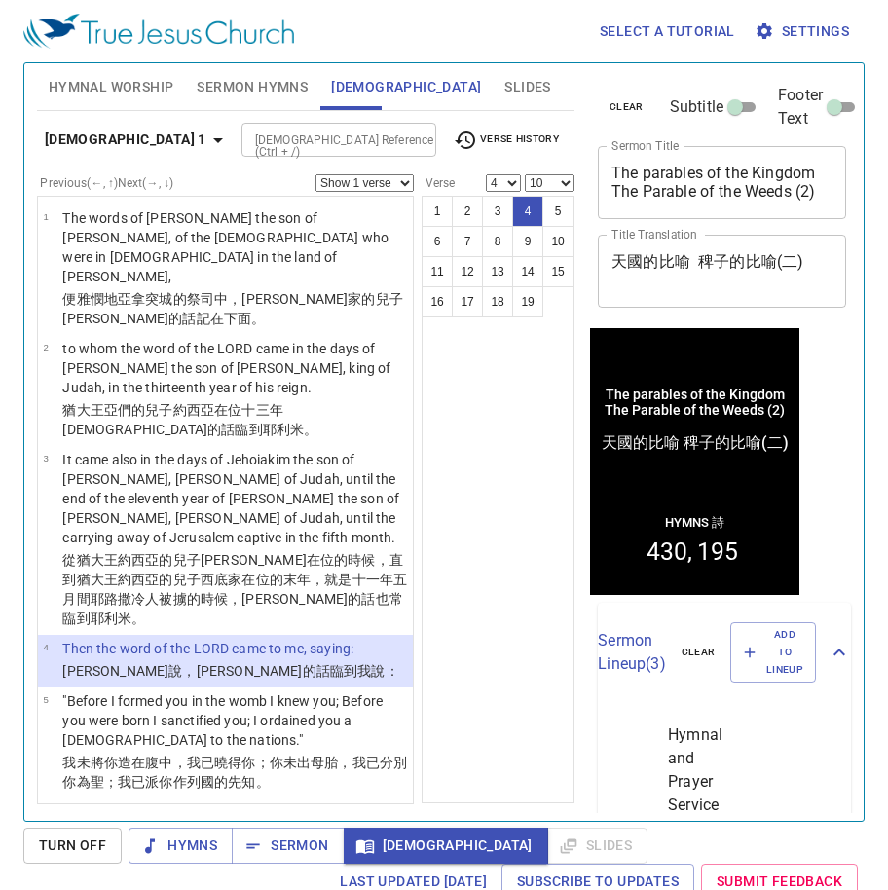 The width and height of the screenshot is (888, 890). Describe the element at coordinates (558, 211) in the screenshot. I see `button: 5` at that location.